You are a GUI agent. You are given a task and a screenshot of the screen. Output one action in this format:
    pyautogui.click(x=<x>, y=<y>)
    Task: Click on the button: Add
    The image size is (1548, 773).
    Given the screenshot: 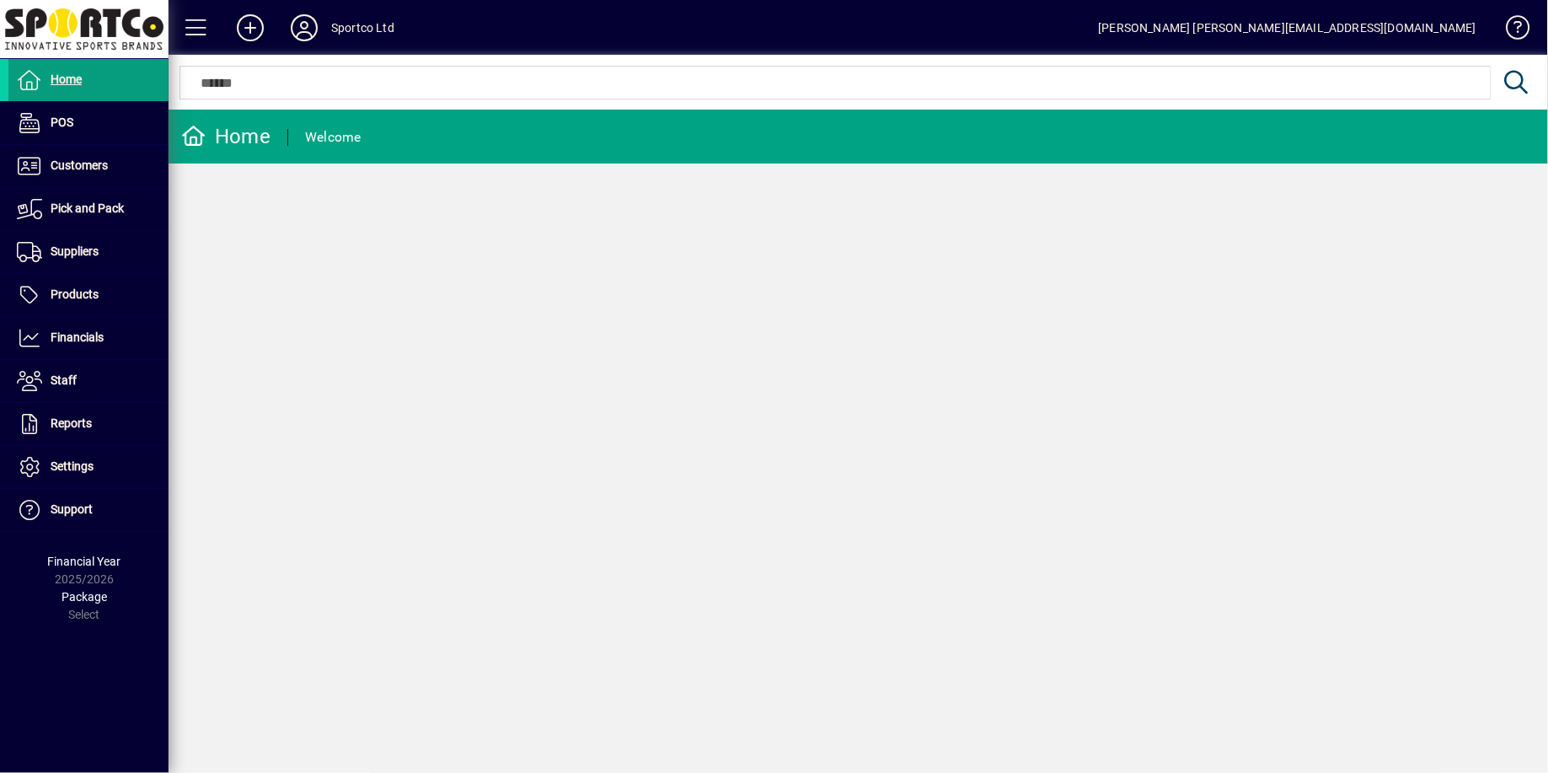 What is the action you would take?
    pyautogui.click(x=250, y=28)
    